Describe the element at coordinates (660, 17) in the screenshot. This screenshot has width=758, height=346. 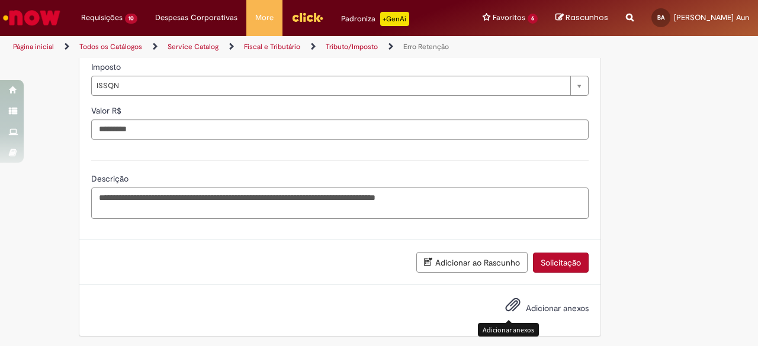
I see `span: BA` at that location.